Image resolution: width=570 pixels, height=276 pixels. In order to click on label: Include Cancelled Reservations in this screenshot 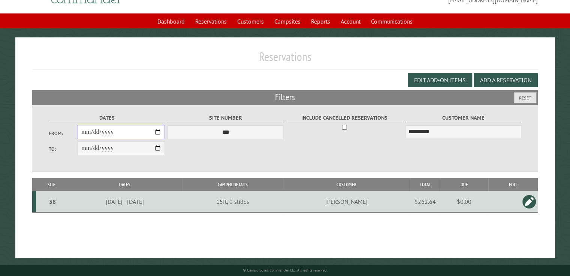, I will do `click(344, 118)`.